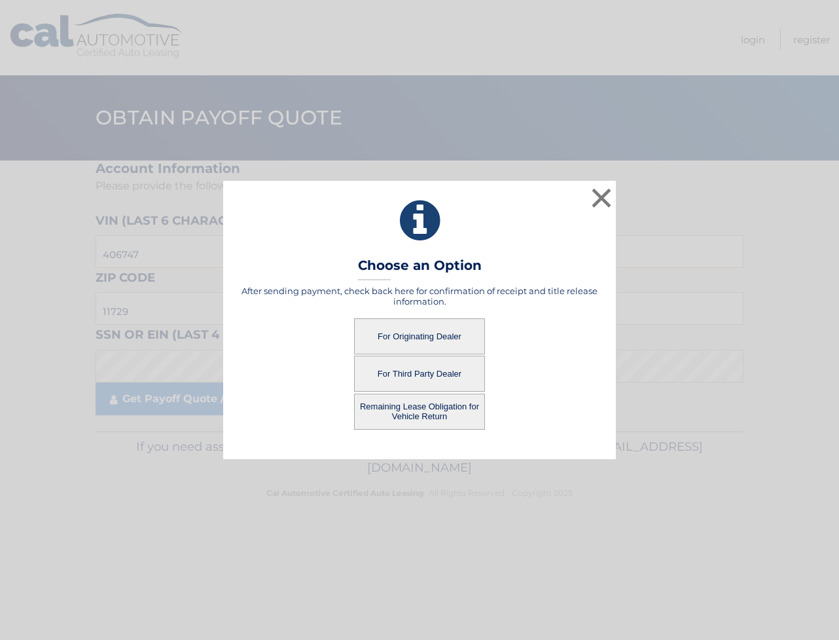 The width and height of the screenshot is (839, 640). Describe the element at coordinates (420, 373) in the screenshot. I see `button: For Third Party Dealer` at that location.